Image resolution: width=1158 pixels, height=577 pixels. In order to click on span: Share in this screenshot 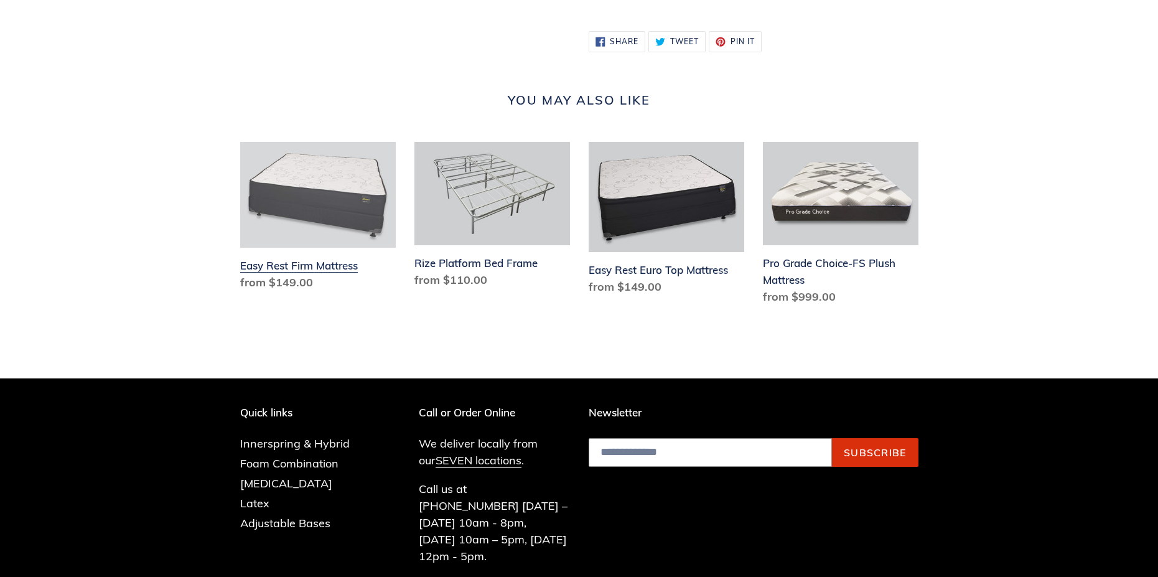, I will do `click(624, 42)`.